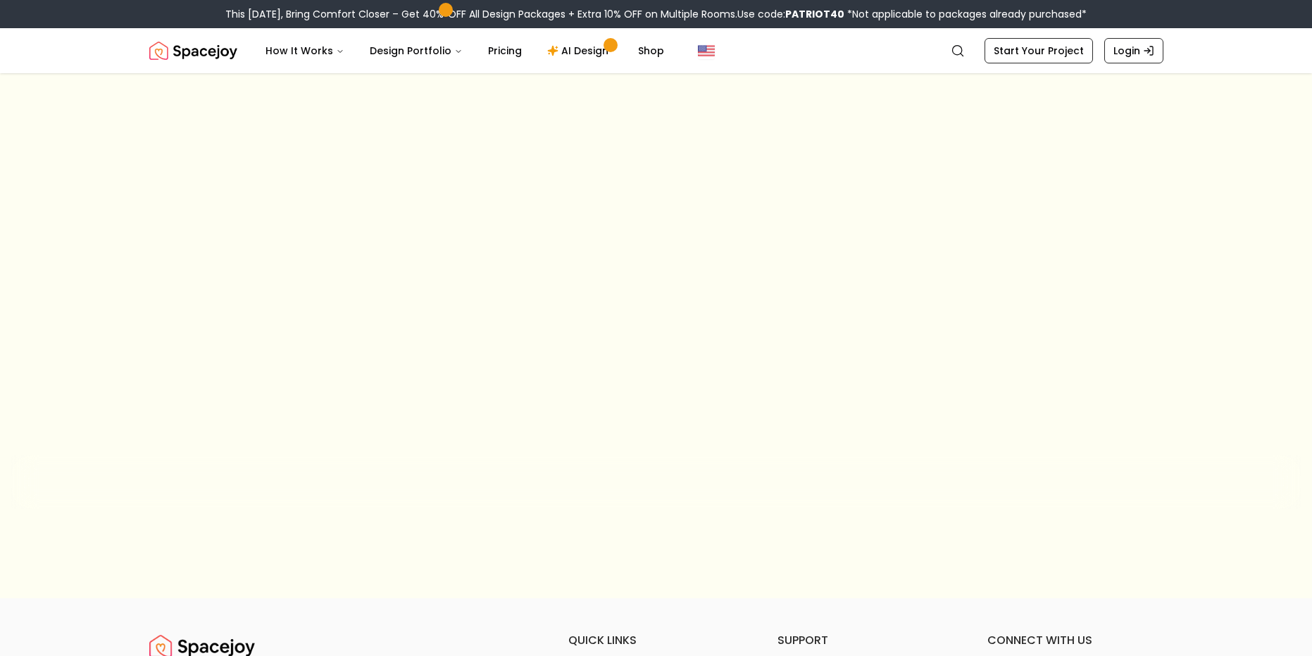 This screenshot has width=1312, height=656. What do you see at coordinates (657, 640) in the screenshot?
I see `h6: quick links` at bounding box center [657, 640].